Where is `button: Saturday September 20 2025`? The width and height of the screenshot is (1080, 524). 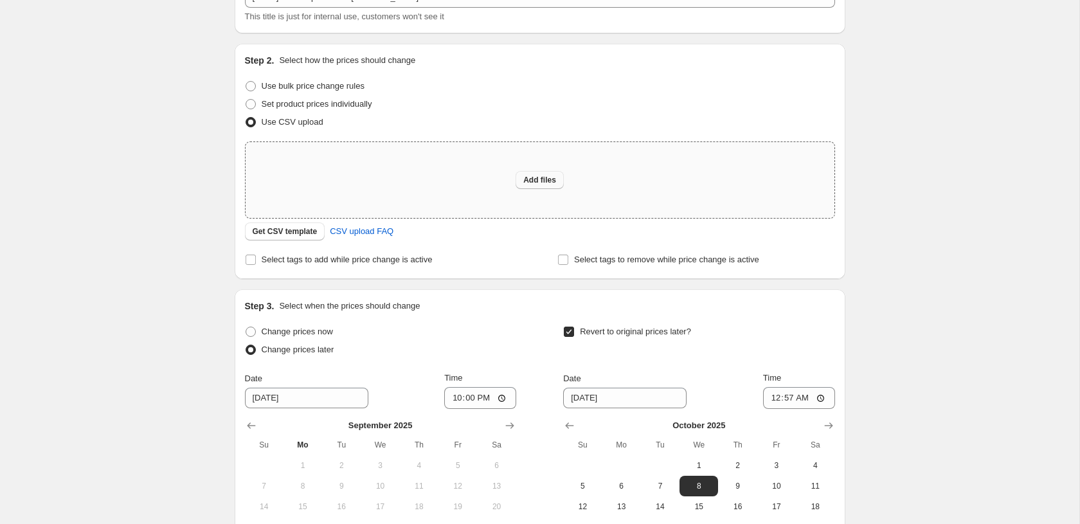 button: Saturday September 20 2025 is located at coordinates (496, 507).